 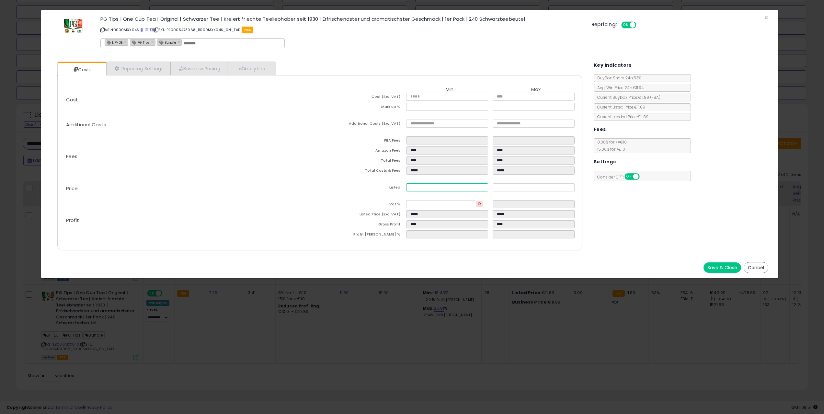 What do you see at coordinates (73, 26) in the screenshot?
I see `img: 41wg+sAcXNL._SL60_.jpg` at bounding box center [73, 26].